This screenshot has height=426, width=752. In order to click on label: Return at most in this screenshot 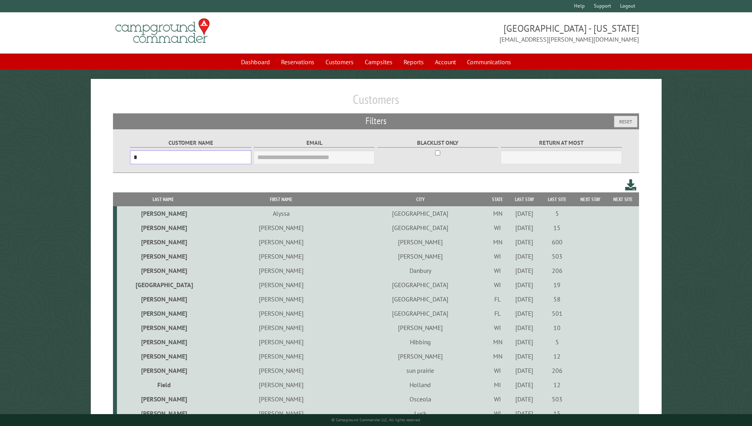, I will do `click(561, 143)`.